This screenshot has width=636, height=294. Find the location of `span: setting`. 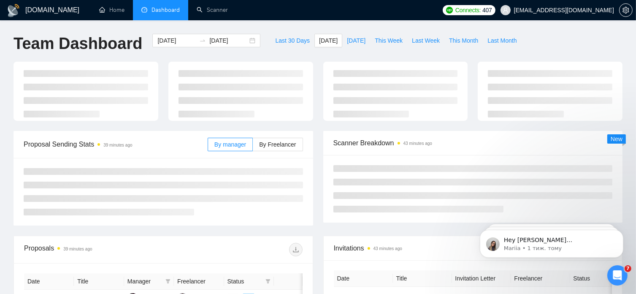

span: setting is located at coordinates (626, 10).